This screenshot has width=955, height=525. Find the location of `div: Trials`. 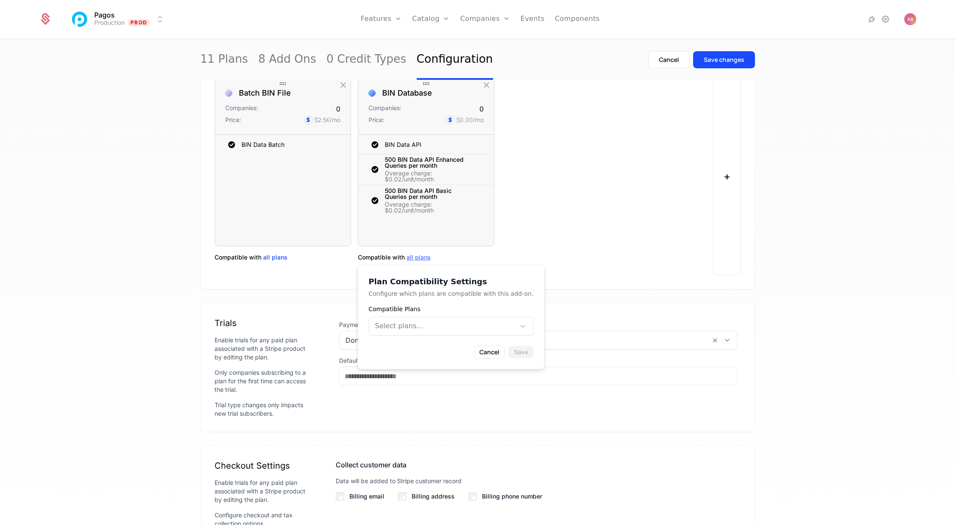

div: Trials is located at coordinates (262, 323).